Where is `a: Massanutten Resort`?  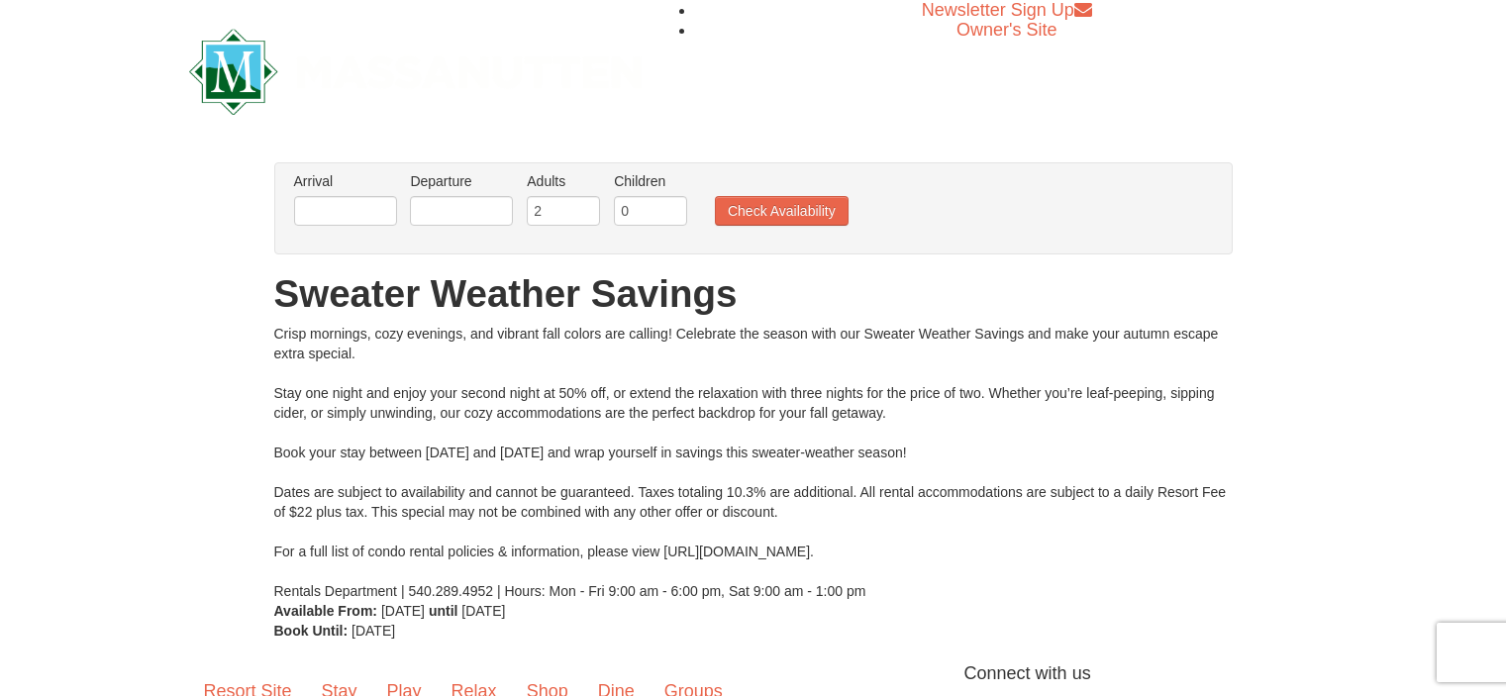 a: Massanutten Resort is located at coordinates (416, 68).